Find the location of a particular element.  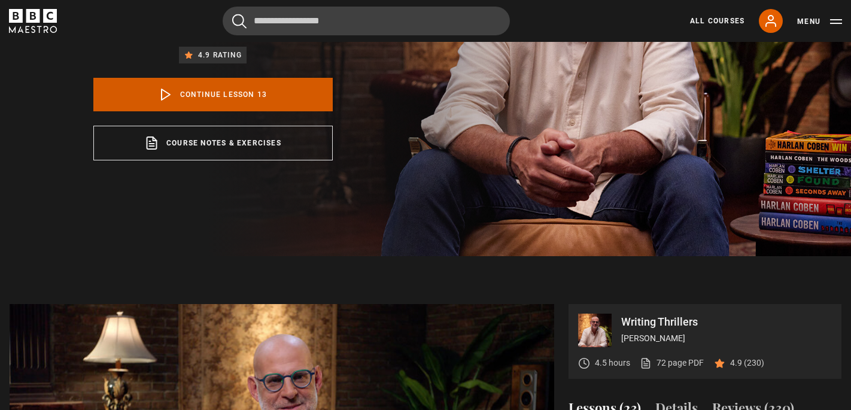

a: Continue lesson 13 is located at coordinates (213, 95).